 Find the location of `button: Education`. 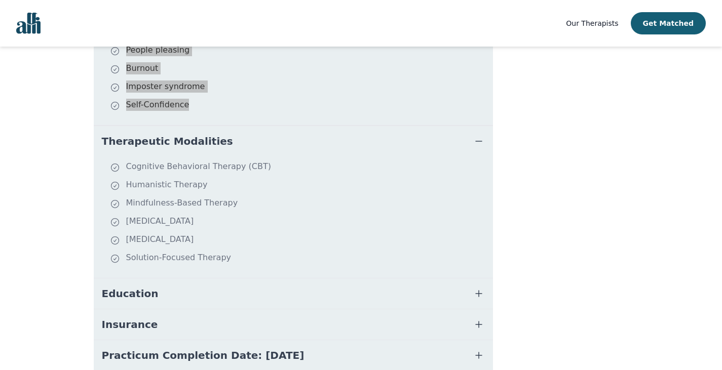

button: Education is located at coordinates (293, 294).